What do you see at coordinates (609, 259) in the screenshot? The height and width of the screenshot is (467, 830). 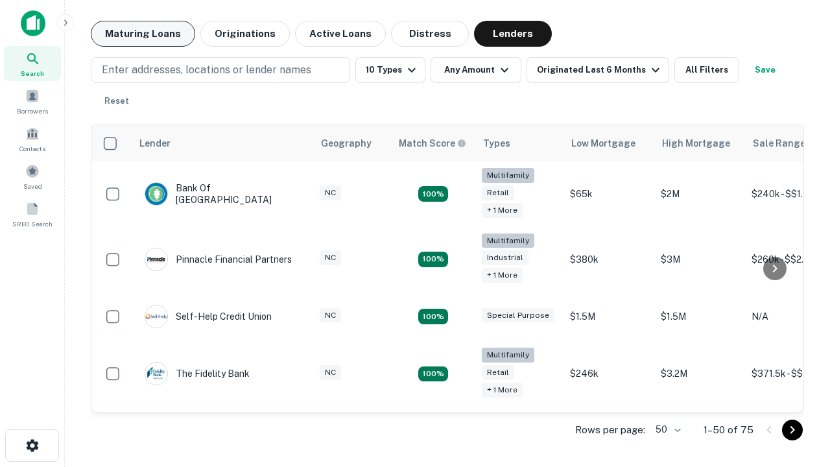 I see `td: $380k` at bounding box center [609, 259].